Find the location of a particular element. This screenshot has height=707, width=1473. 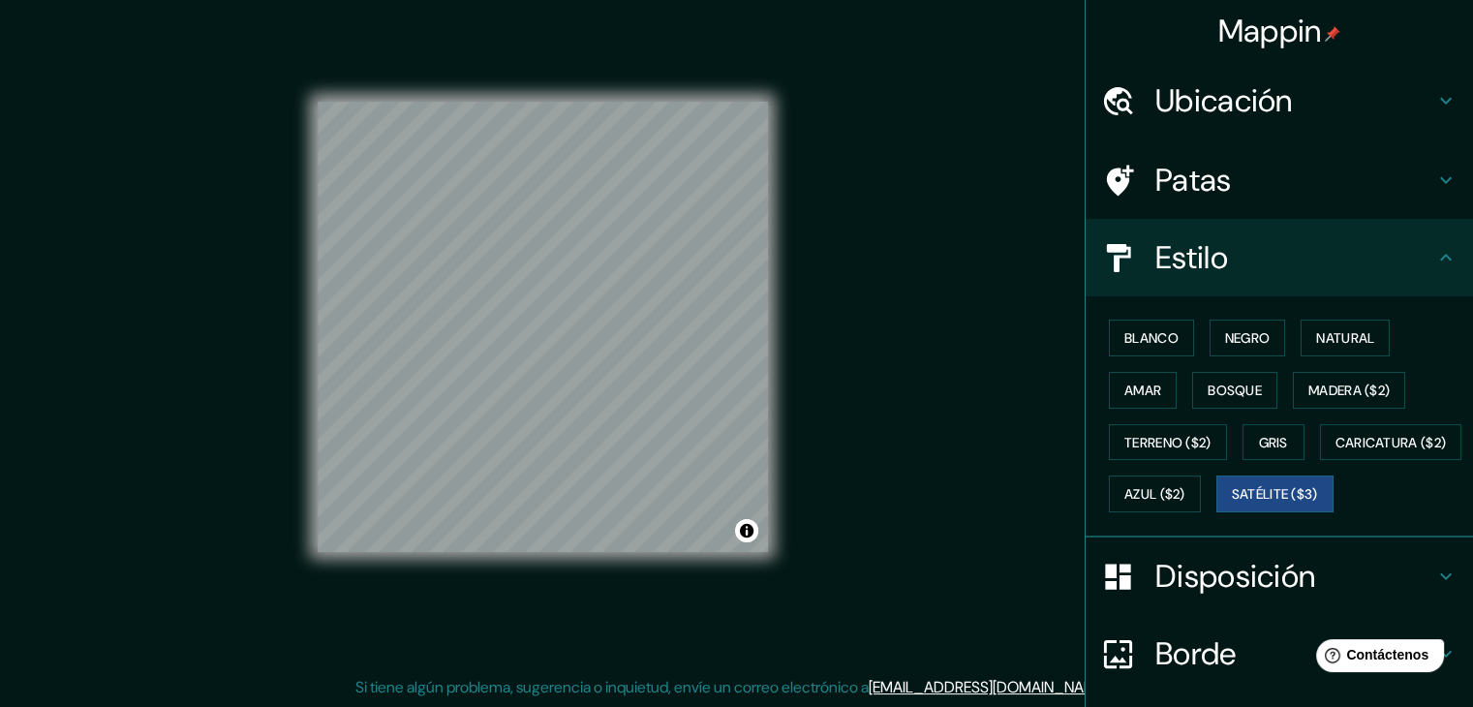

canvas: Mapa is located at coordinates (542, 326).